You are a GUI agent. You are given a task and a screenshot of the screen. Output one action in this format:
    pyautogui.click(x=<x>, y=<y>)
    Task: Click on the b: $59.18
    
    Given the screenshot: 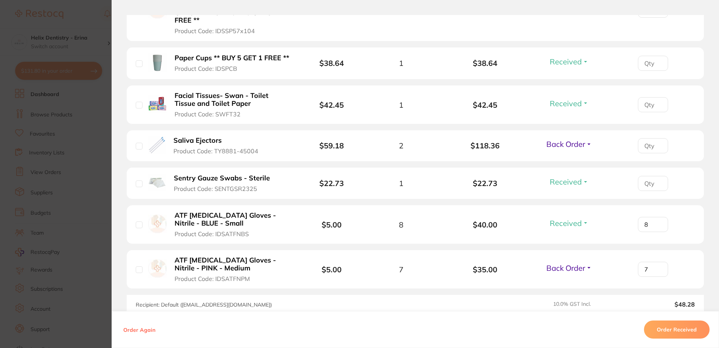 What is the action you would take?
    pyautogui.click(x=331, y=145)
    